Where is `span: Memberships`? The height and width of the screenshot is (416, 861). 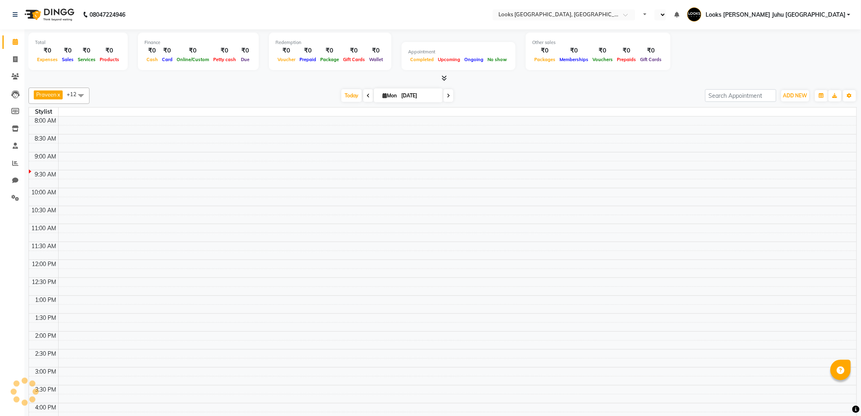
span: Memberships is located at coordinates (574, 59).